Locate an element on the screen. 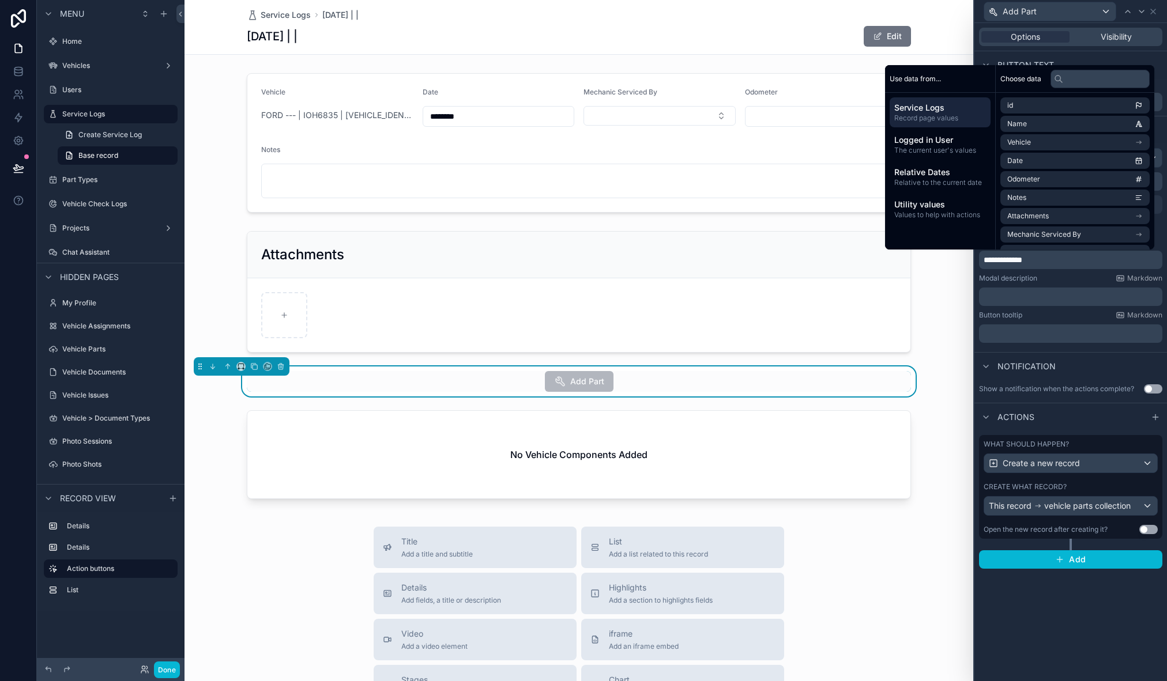 The width and height of the screenshot is (1167, 681). span: Create Service Log is located at coordinates (110, 135).